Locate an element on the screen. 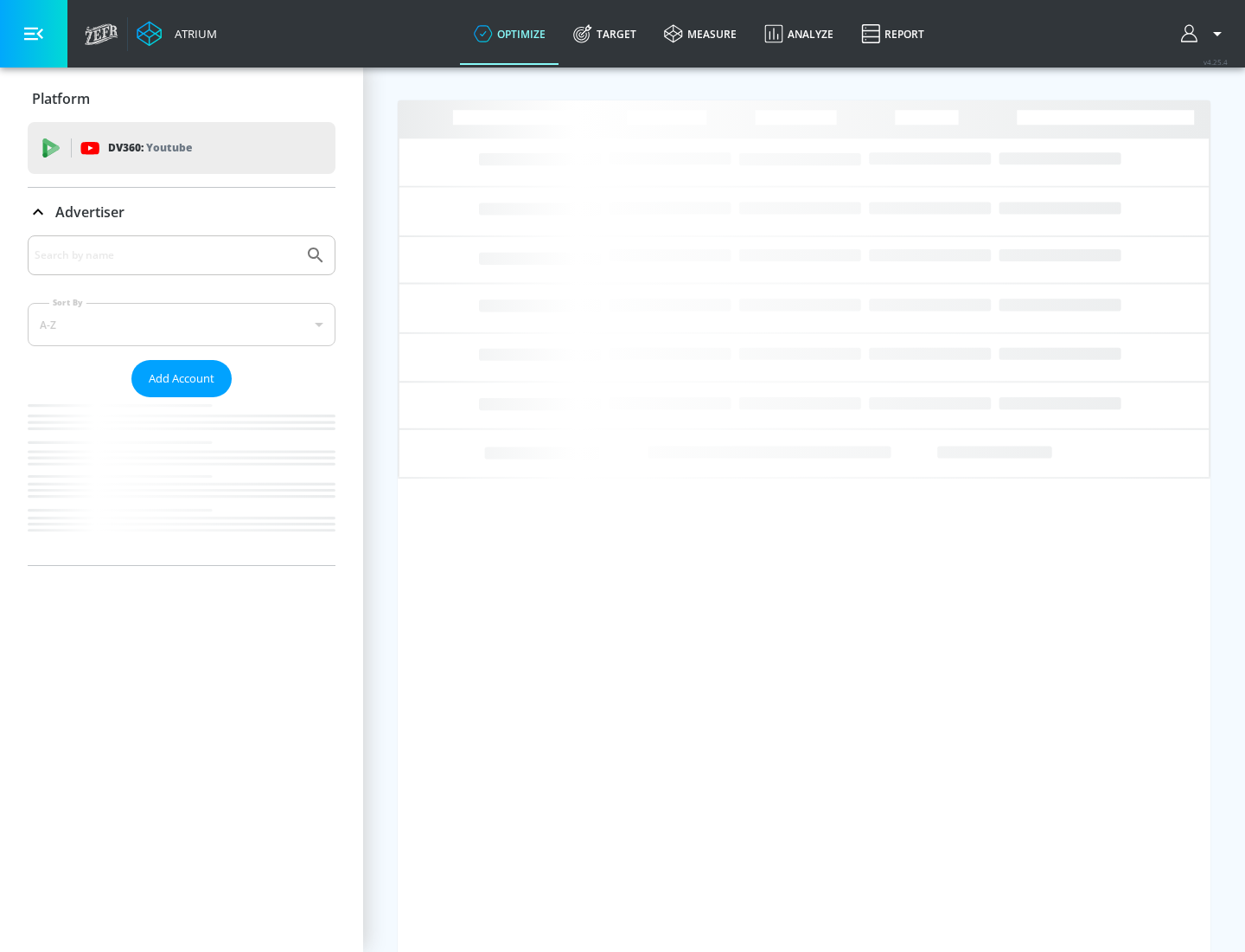  div: Atrium is located at coordinates (192, 34).